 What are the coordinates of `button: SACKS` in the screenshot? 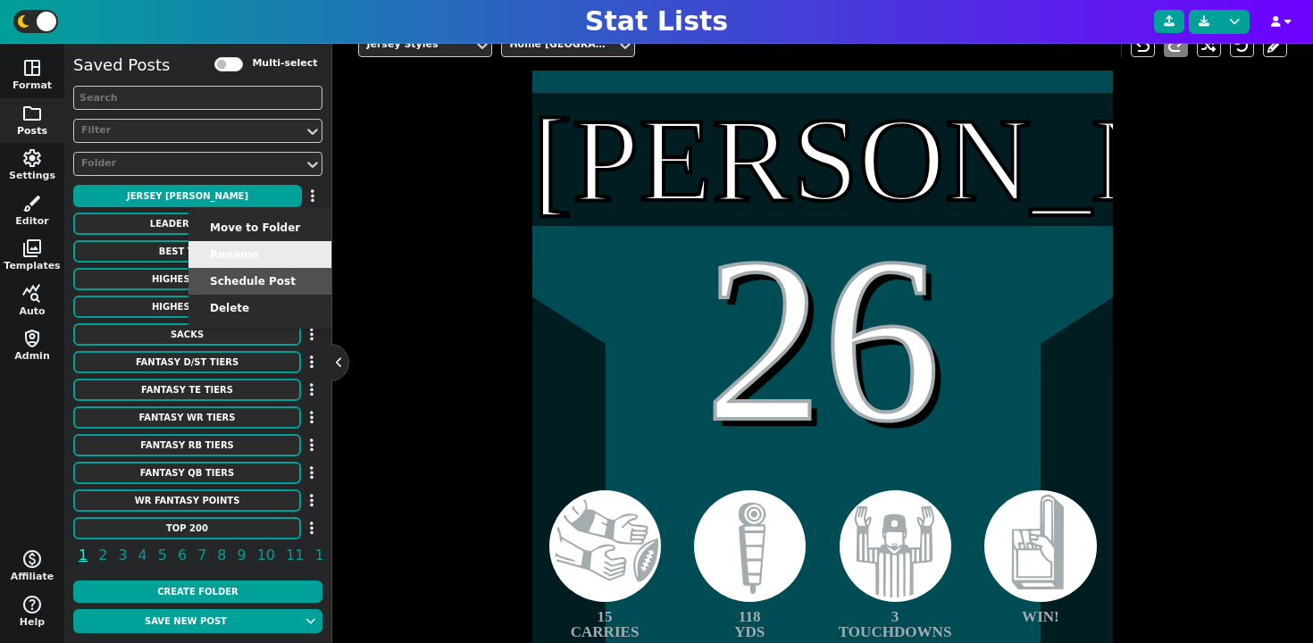 It's located at (187, 334).